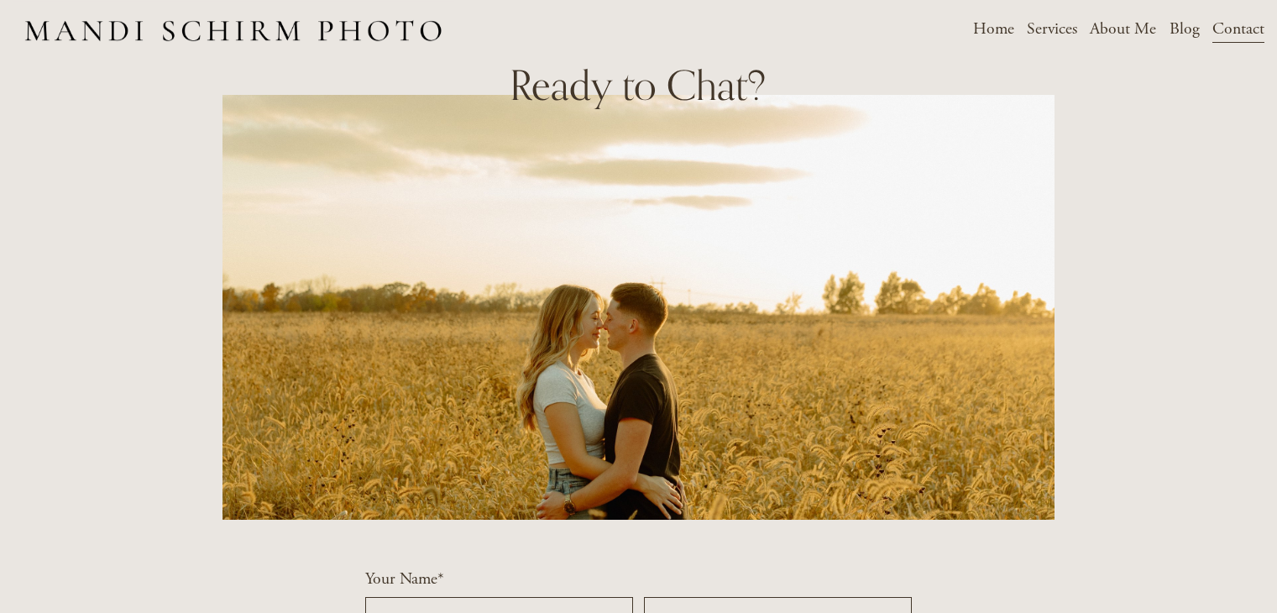 Image resolution: width=1277 pixels, height=613 pixels. I want to click on h2: Ready to Chat?, so click(638, 85).